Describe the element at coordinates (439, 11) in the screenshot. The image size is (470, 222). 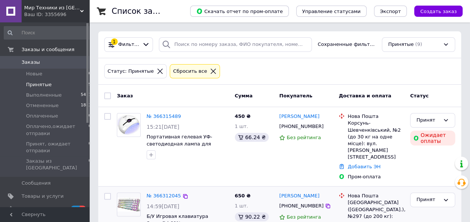
I see `span: Создать заказ` at that location.